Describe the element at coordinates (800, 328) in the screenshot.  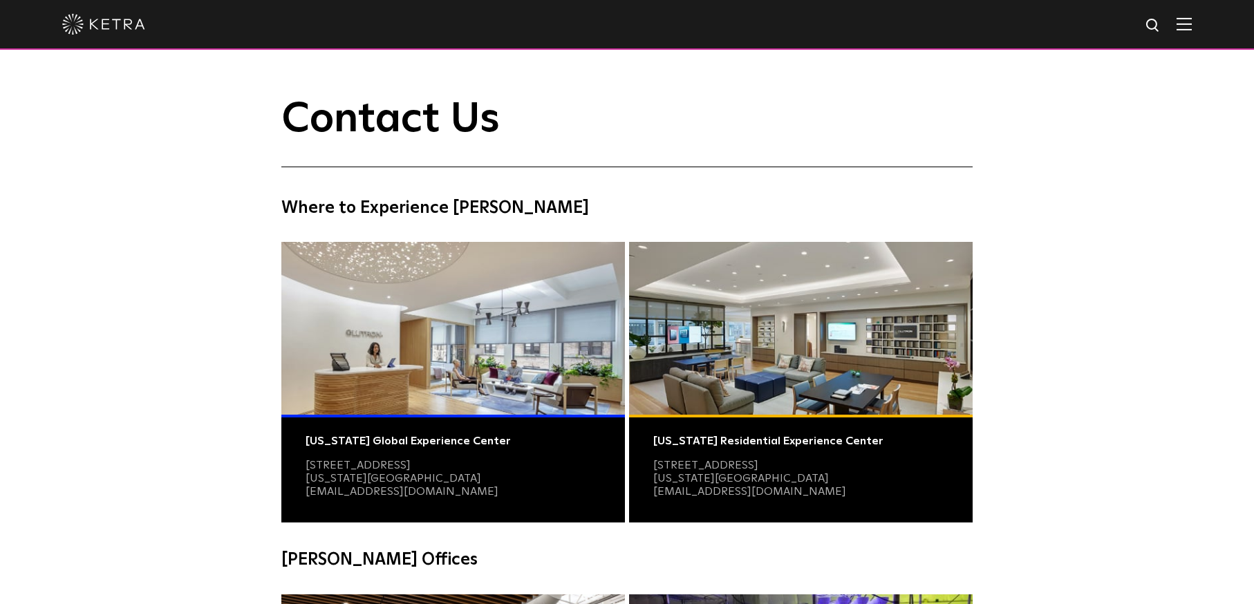
I see `img: Residential Photo@2x` at that location.